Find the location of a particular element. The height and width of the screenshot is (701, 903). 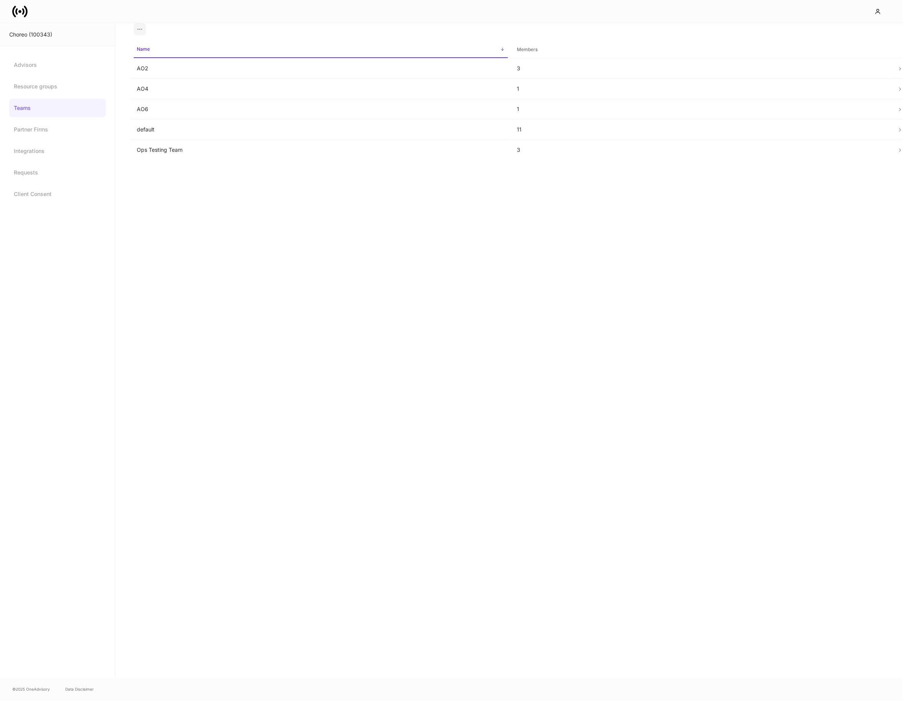

td: AO4 is located at coordinates (321, 89).